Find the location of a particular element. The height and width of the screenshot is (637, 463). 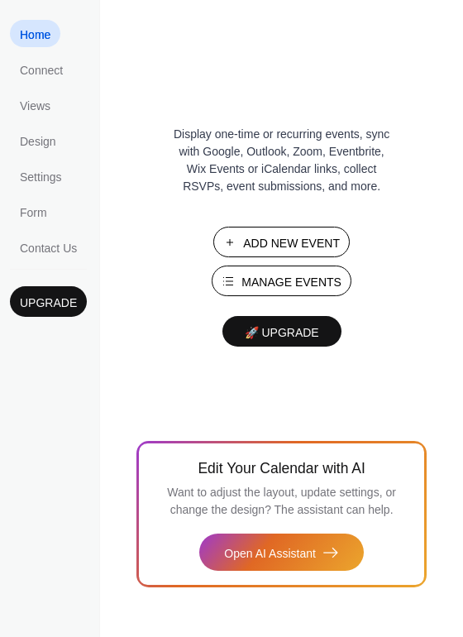

a: Contact Us is located at coordinates (48, 247).